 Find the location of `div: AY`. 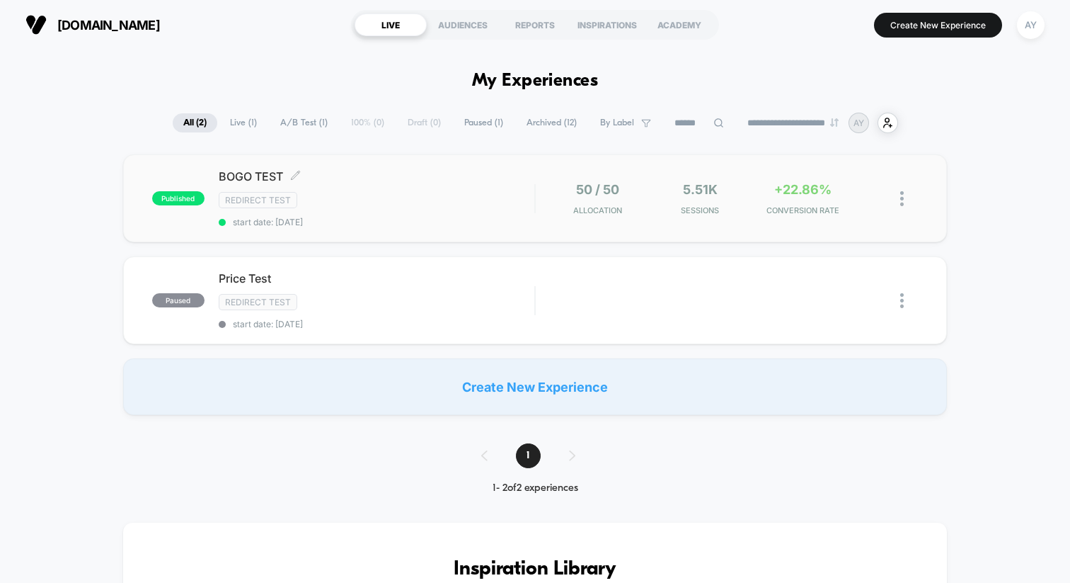

div: AY is located at coordinates (1031, 25).